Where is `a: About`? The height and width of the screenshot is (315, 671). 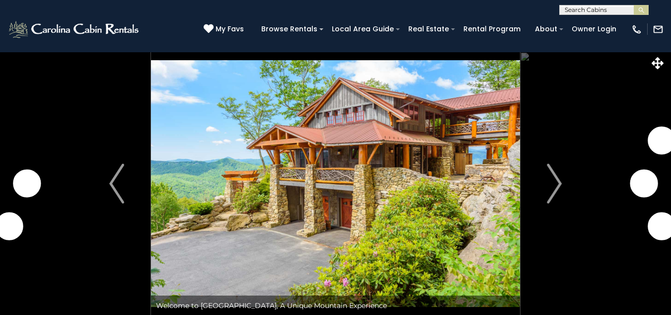 a: About is located at coordinates (546, 29).